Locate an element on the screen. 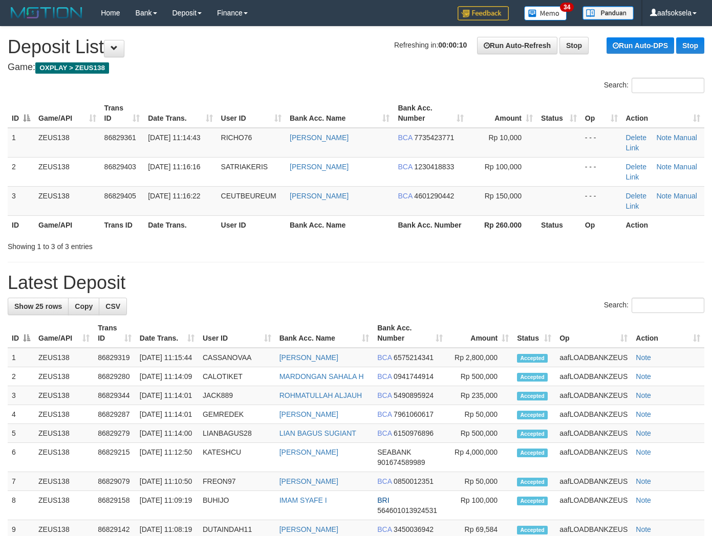  td: KATESHCU is located at coordinates (237, 457).